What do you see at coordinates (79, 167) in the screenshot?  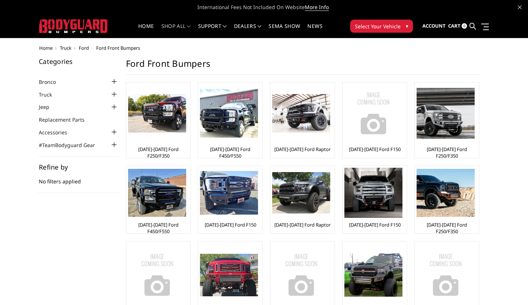 I see `h5: Refine by` at bounding box center [79, 167].